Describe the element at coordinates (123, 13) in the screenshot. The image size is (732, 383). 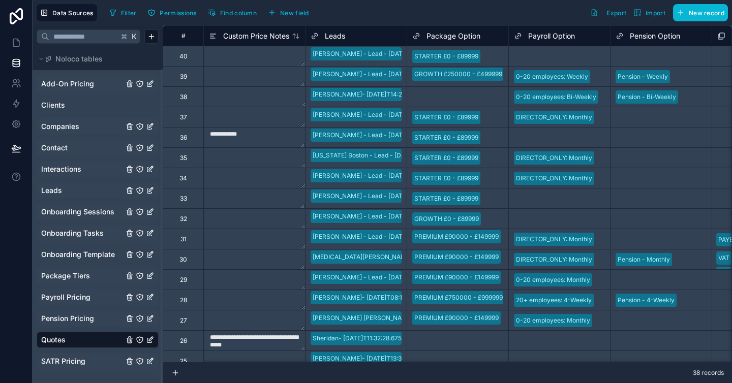
I see `button: Filter` at that location.